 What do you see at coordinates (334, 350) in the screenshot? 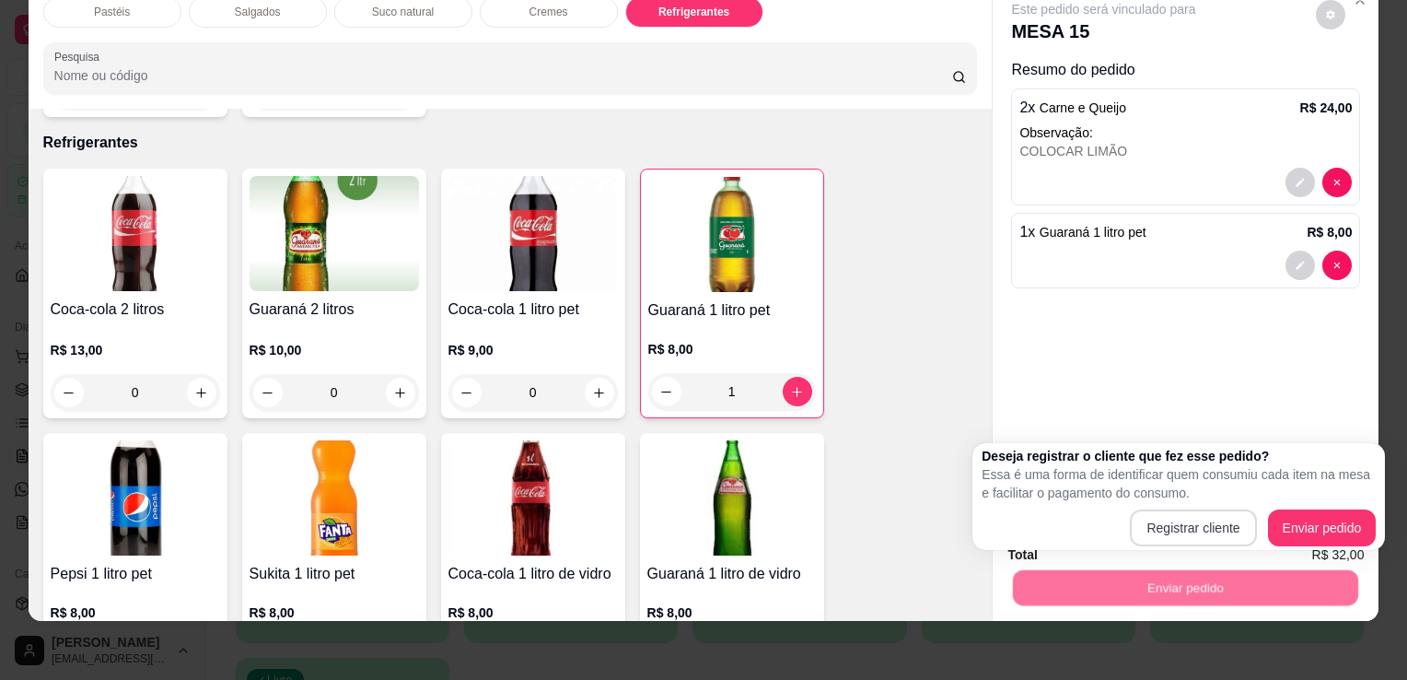
I see `p: R$ 10,00` at bounding box center [334, 350].